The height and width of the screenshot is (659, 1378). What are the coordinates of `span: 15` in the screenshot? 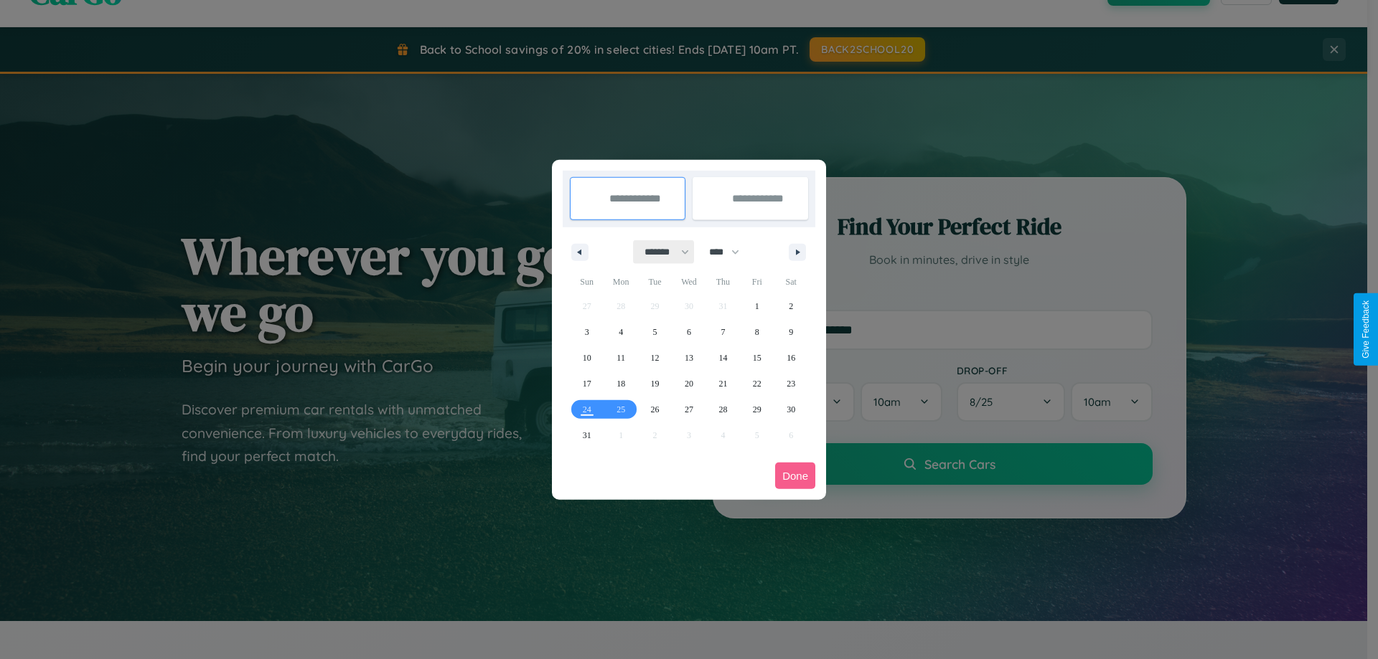 It's located at (757, 358).